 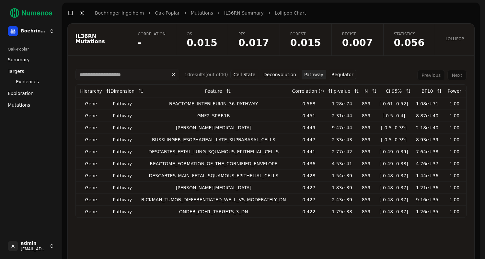 What do you see at coordinates (34, 244) in the screenshot?
I see `span: admin` at bounding box center [34, 244].